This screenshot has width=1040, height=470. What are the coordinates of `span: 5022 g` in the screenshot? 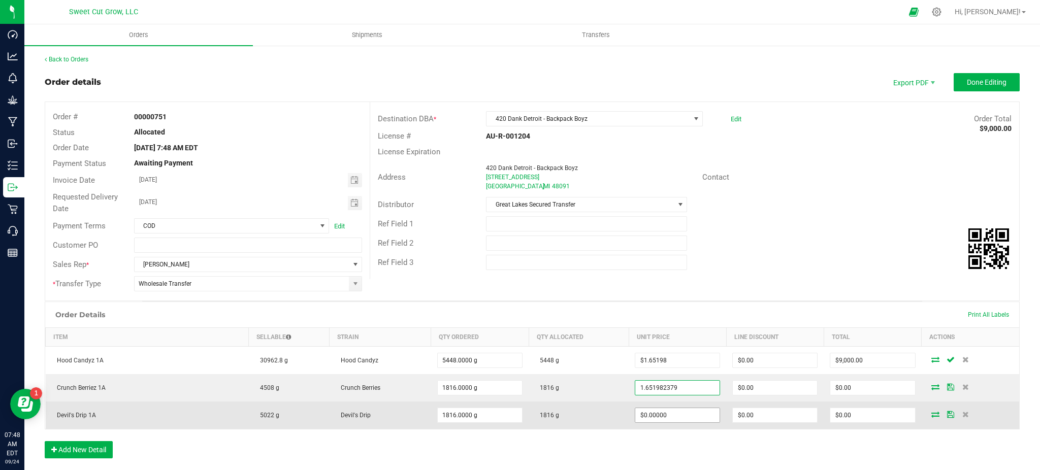 It's located at (267, 415).